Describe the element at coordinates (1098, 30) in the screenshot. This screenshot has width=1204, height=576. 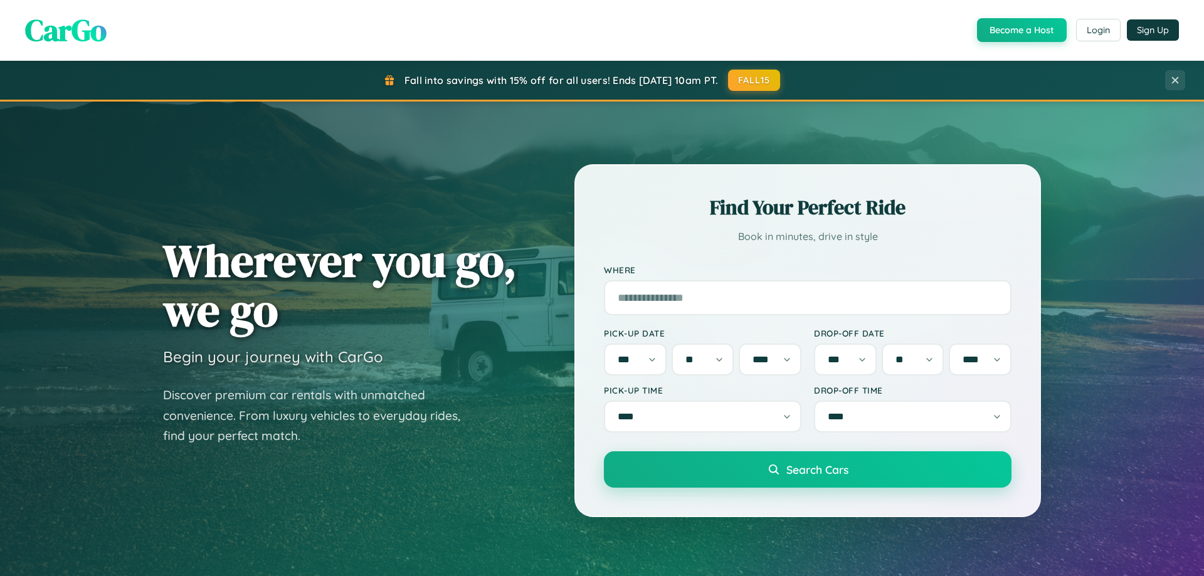
I see `button: Login` at that location.